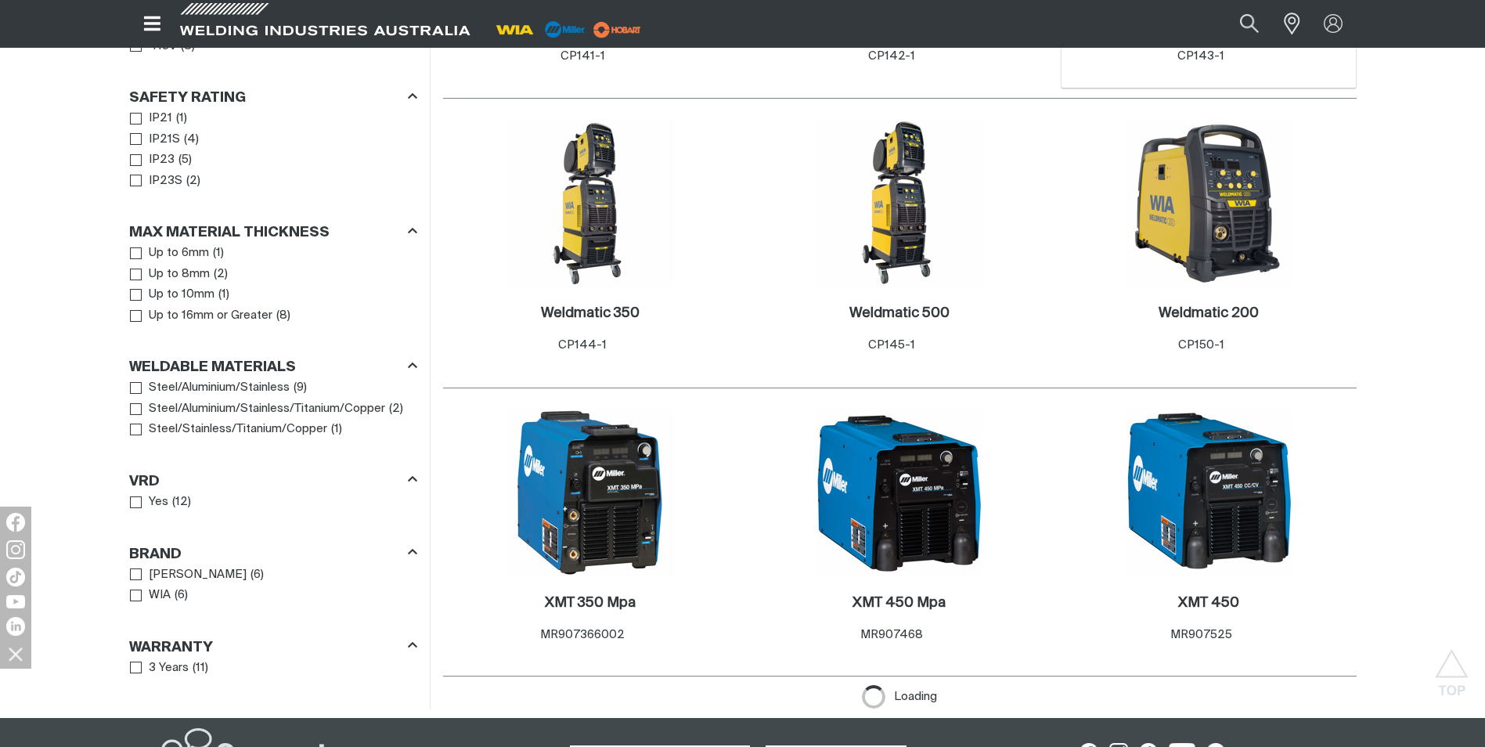 The height and width of the screenshot is (747, 1485). I want to click on h3: Warranty, so click(171, 647).